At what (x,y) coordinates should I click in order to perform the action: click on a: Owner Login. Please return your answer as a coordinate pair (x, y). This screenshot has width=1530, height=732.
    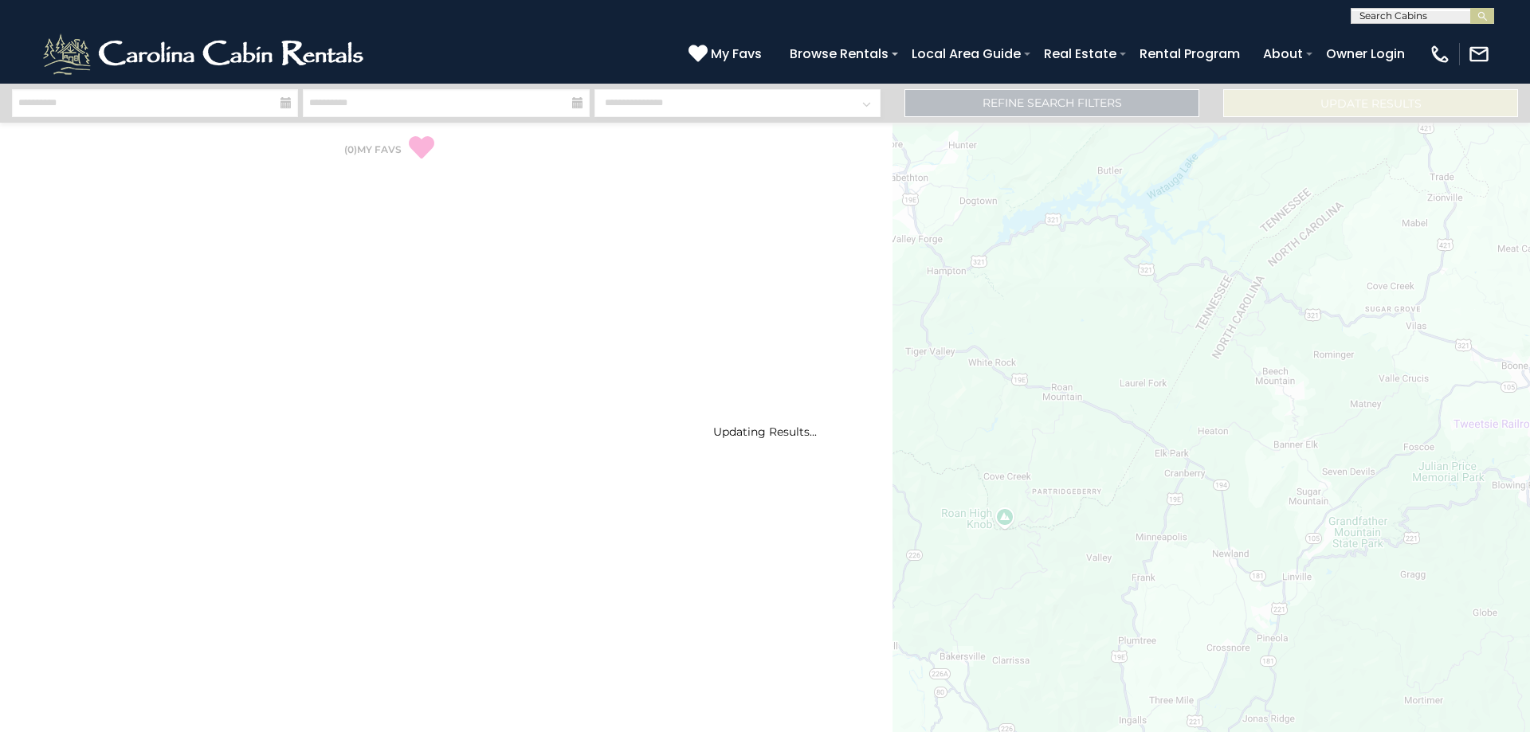
    Looking at the image, I should click on (1365, 53).